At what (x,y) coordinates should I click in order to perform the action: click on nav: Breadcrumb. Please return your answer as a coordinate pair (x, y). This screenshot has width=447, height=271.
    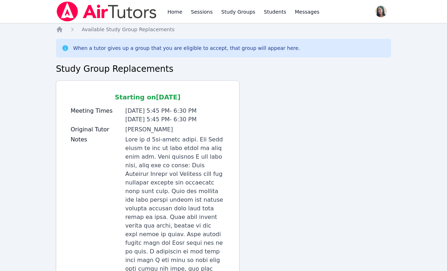
    Looking at the image, I should click on (223, 29).